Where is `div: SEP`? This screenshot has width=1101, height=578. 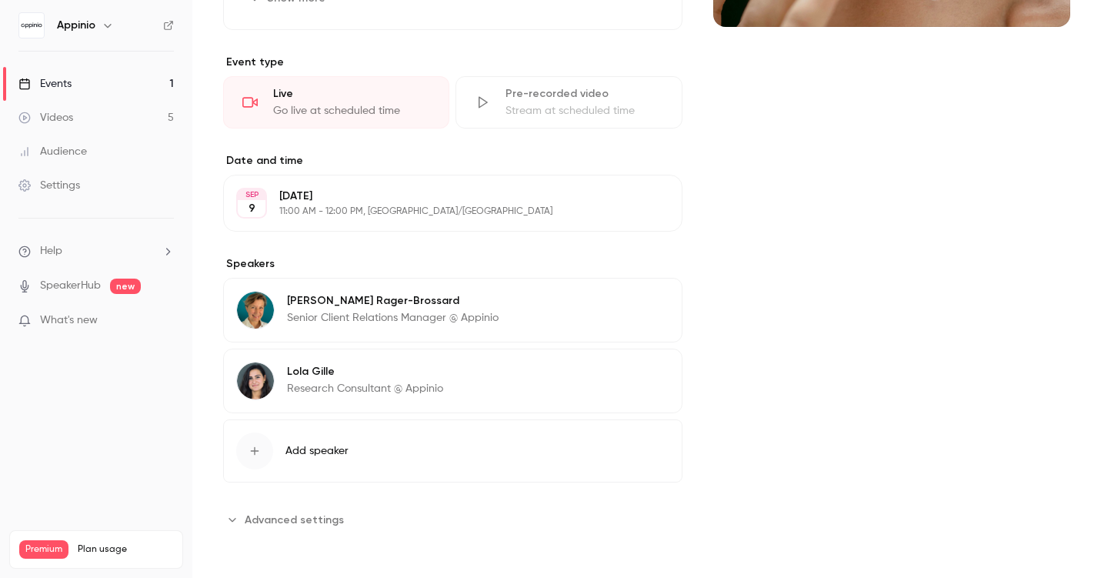 div: SEP is located at coordinates (251, 195).